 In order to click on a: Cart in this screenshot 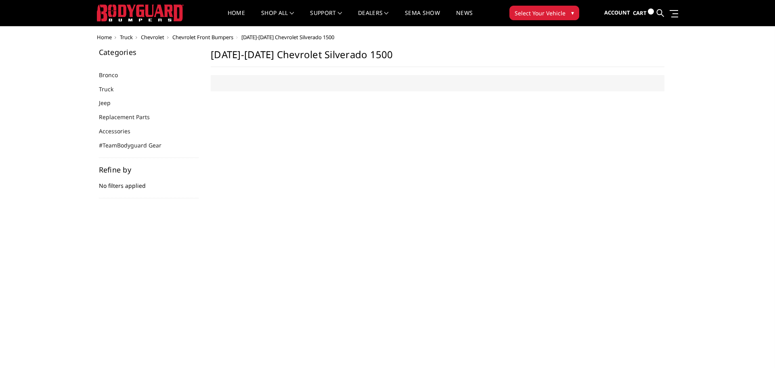, I will do `click(643, 13)`.